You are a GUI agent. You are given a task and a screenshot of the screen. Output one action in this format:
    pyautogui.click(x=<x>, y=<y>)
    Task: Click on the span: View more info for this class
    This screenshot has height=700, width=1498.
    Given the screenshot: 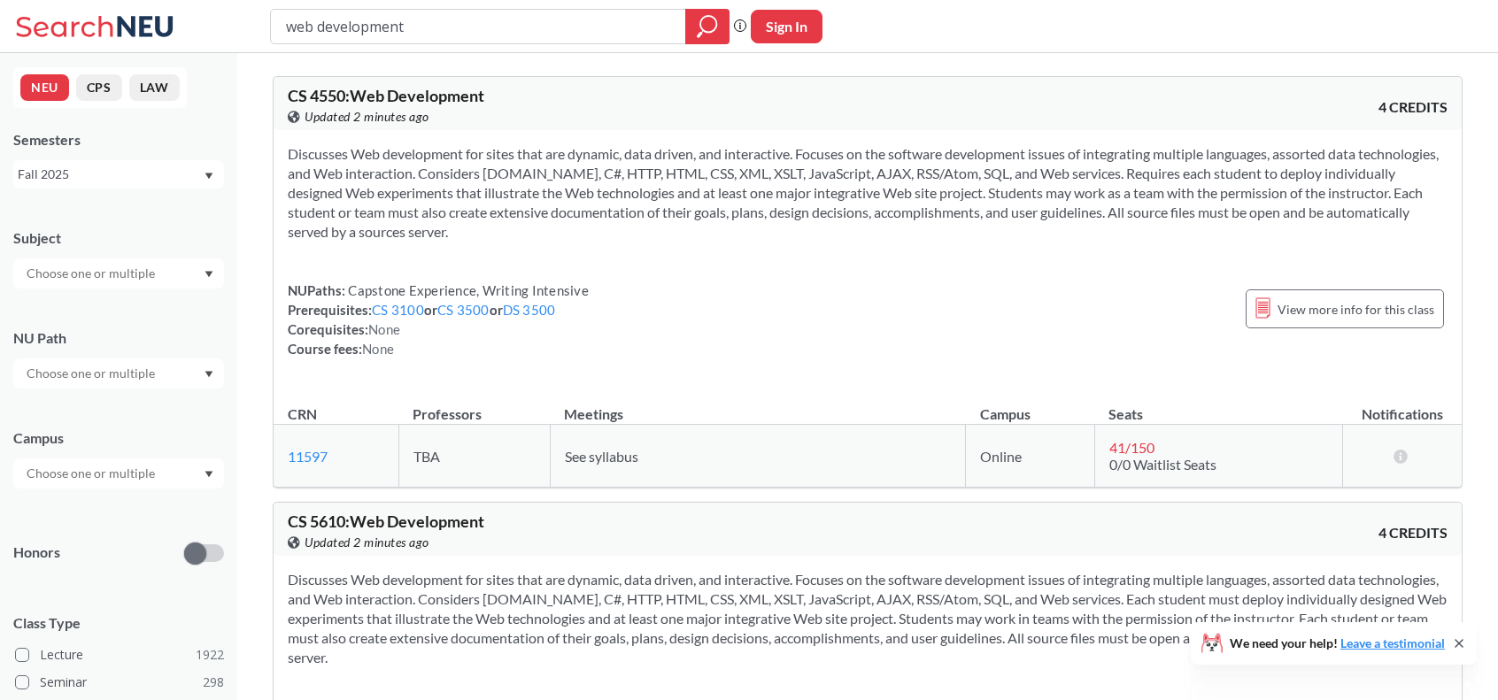 What is the action you would take?
    pyautogui.click(x=1355, y=309)
    